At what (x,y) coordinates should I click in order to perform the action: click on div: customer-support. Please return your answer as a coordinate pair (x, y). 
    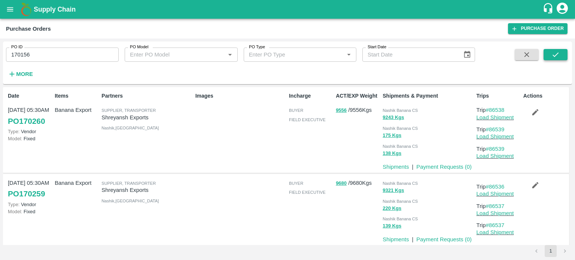
    Looking at the image, I should click on (548, 9).